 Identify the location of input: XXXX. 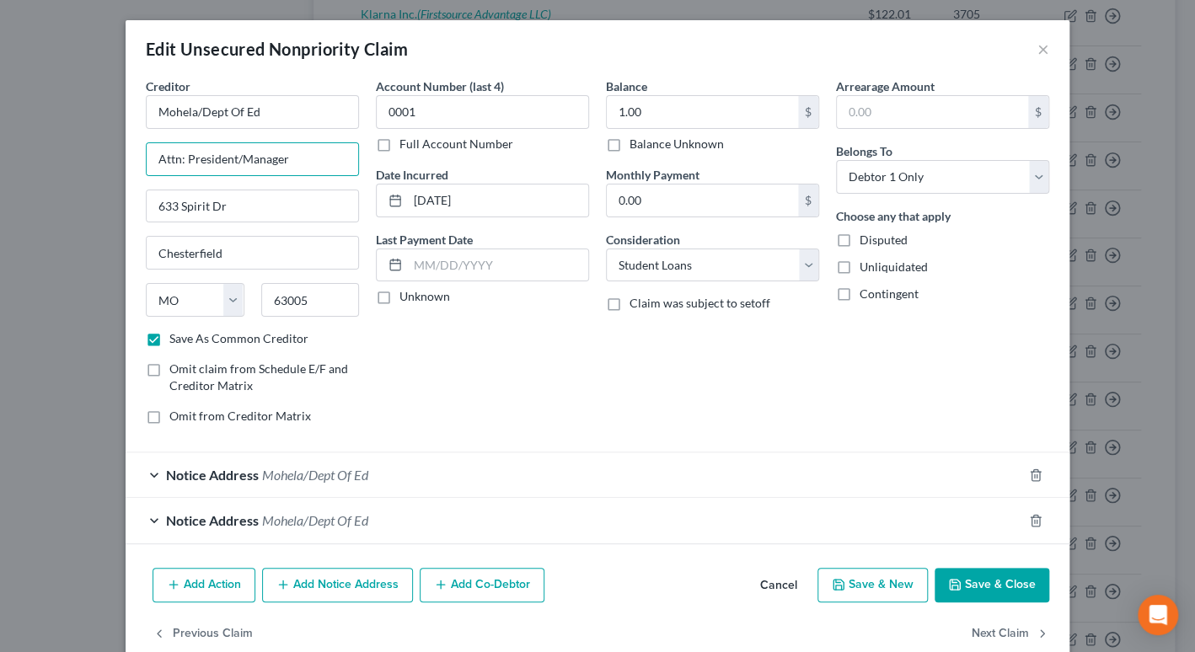
(482, 112).